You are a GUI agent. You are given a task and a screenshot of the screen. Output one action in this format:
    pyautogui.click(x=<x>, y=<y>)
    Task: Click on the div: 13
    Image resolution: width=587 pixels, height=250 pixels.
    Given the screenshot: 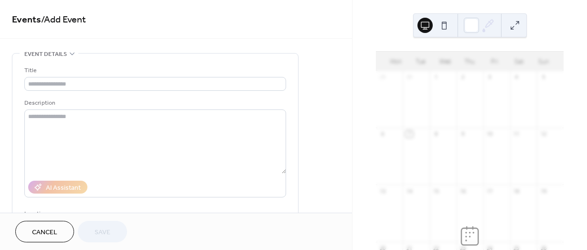 What is the action you would take?
    pyautogui.click(x=382, y=190)
    